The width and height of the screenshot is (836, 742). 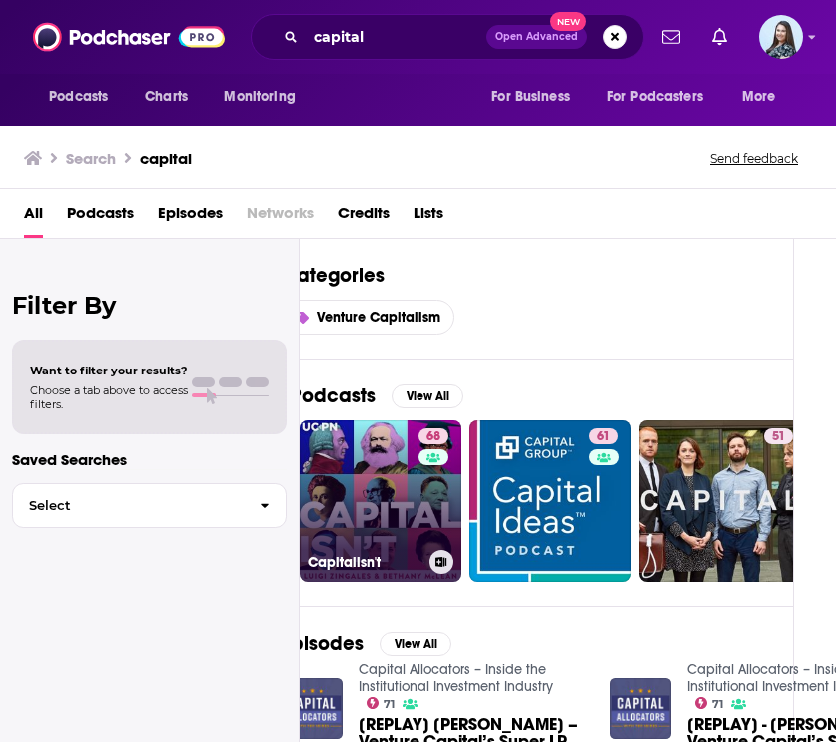 I want to click on span: Charts, so click(x=166, y=97).